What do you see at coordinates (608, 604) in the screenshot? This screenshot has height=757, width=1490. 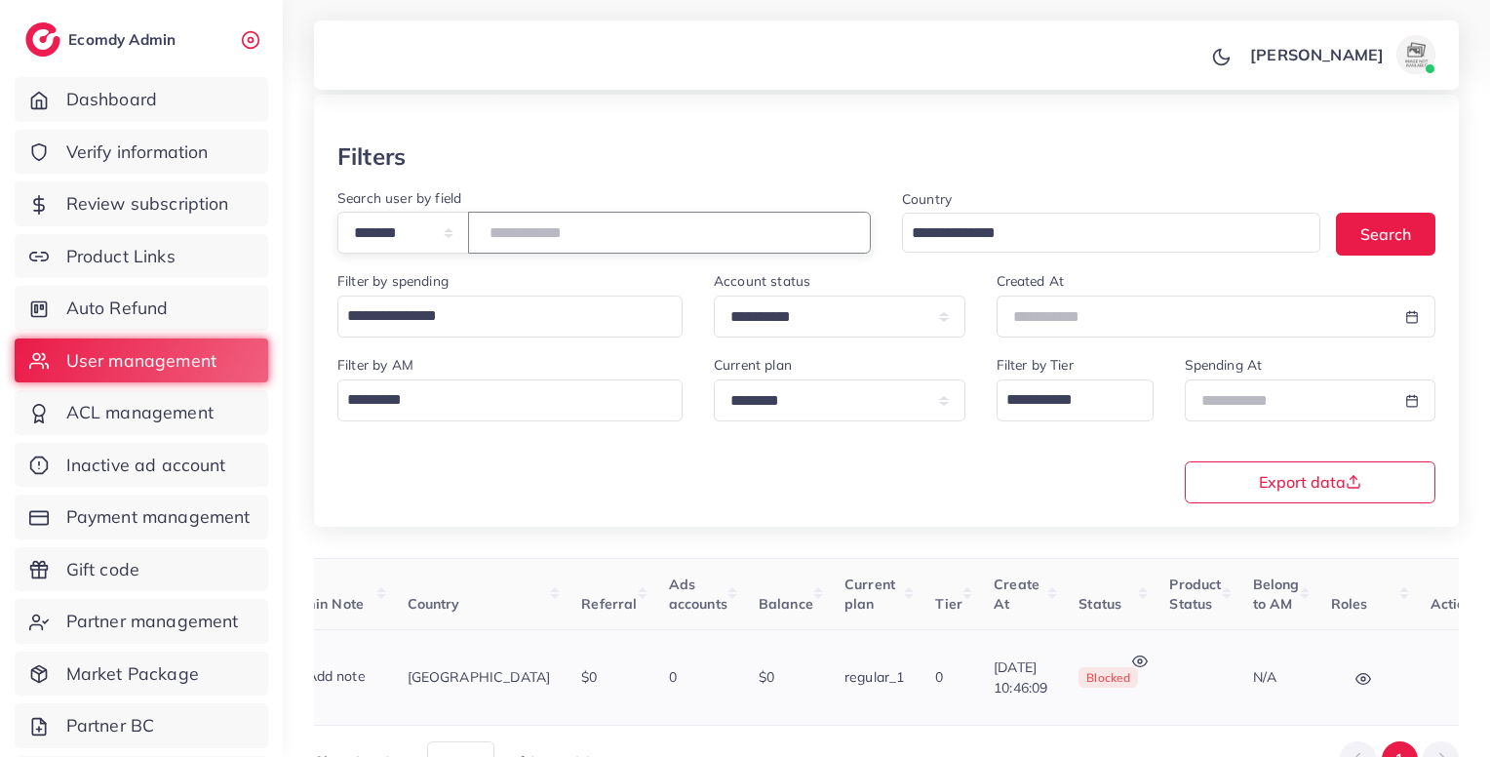 I see `span: Referral` at bounding box center [608, 604].